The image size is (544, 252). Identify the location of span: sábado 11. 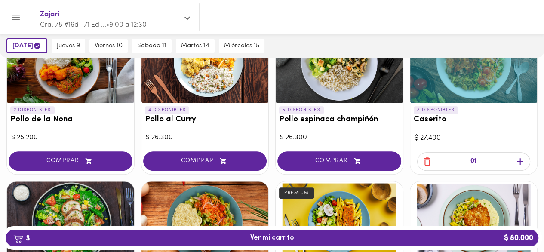
(152, 46).